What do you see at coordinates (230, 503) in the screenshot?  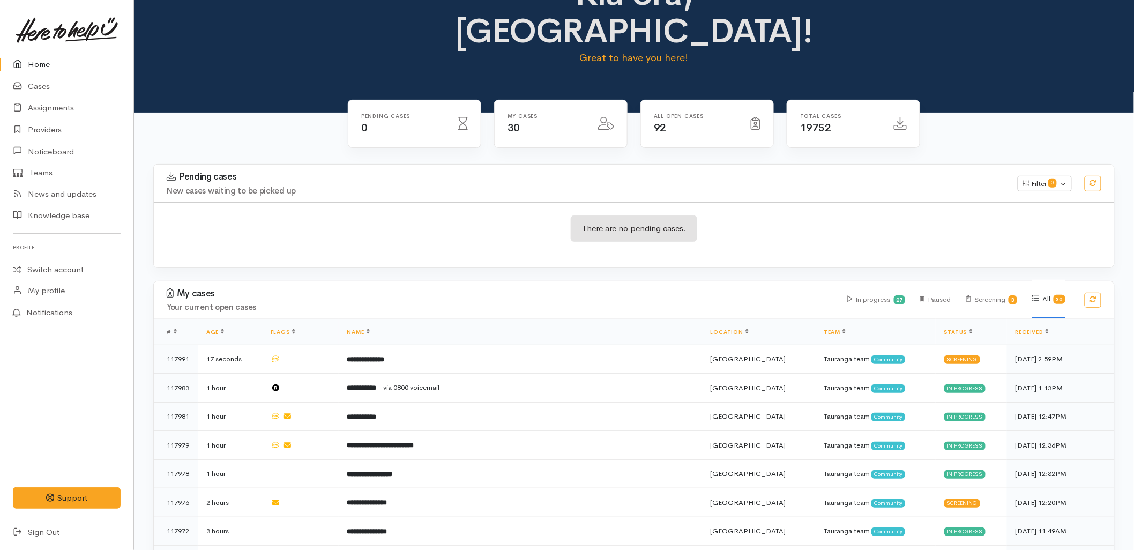 I see `td: 2 hours` at bounding box center [230, 503].